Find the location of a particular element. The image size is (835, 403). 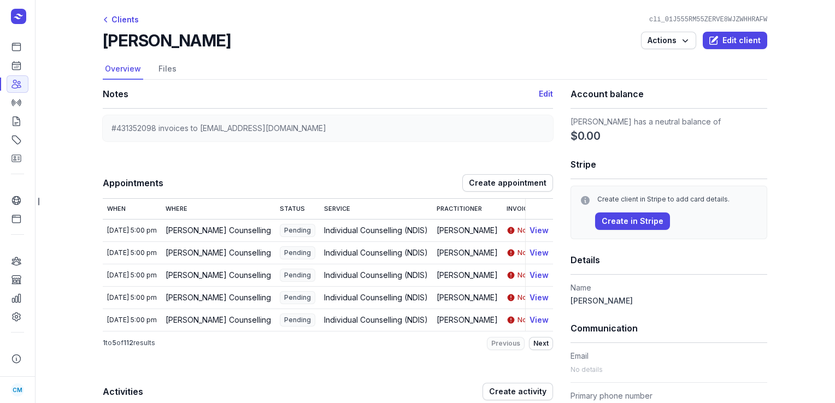

span: Create appointment is located at coordinates (508, 183).